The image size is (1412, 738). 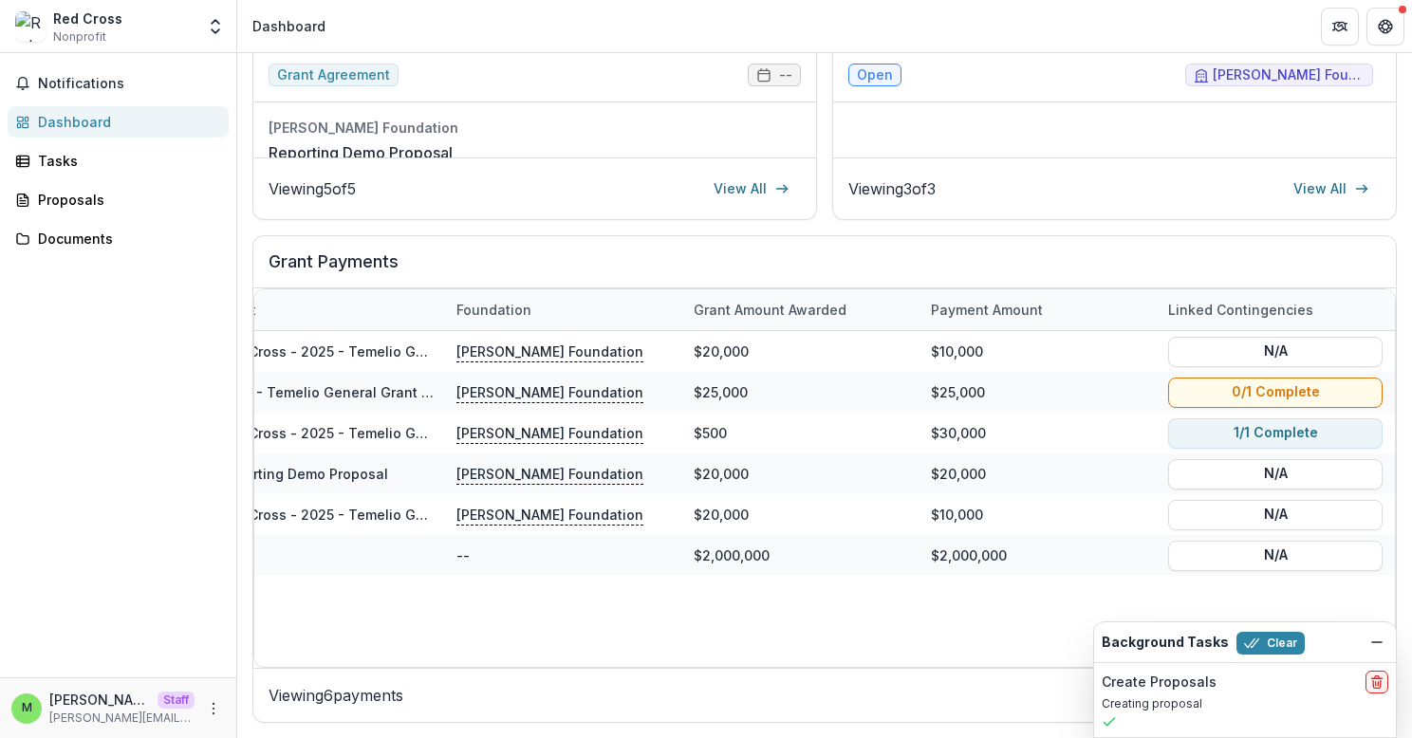 I want to click on button: More, so click(x=213, y=709).